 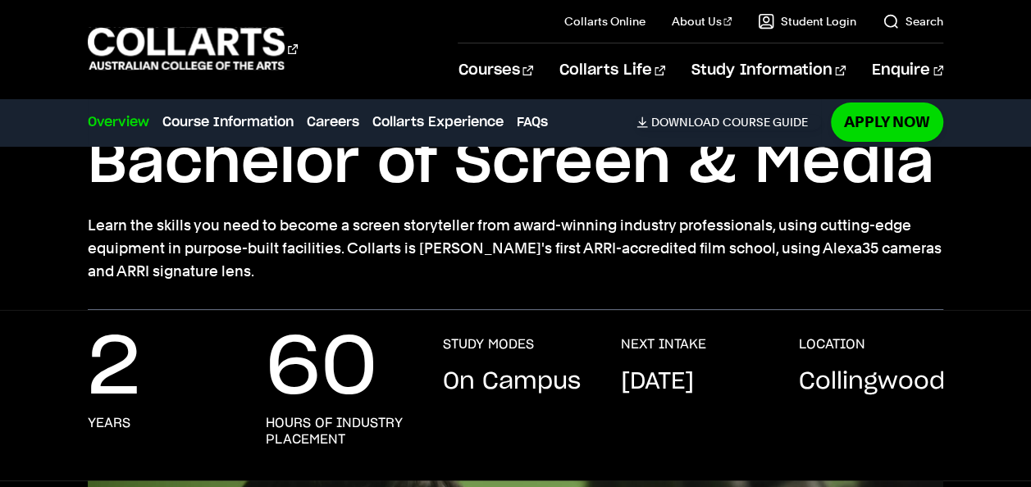 I want to click on a: Careers, so click(x=333, y=122).